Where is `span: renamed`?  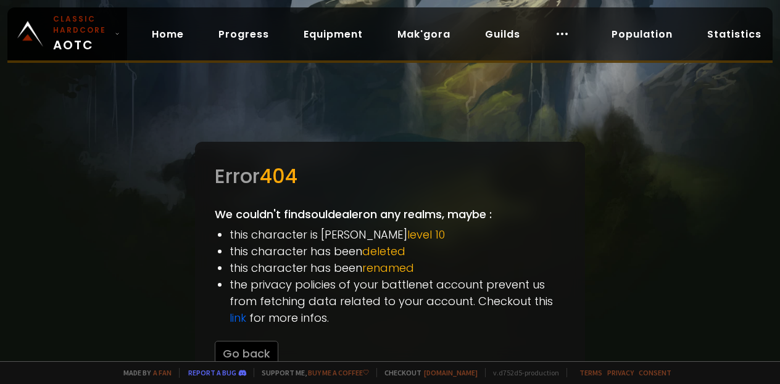 span: renamed is located at coordinates (388, 268).